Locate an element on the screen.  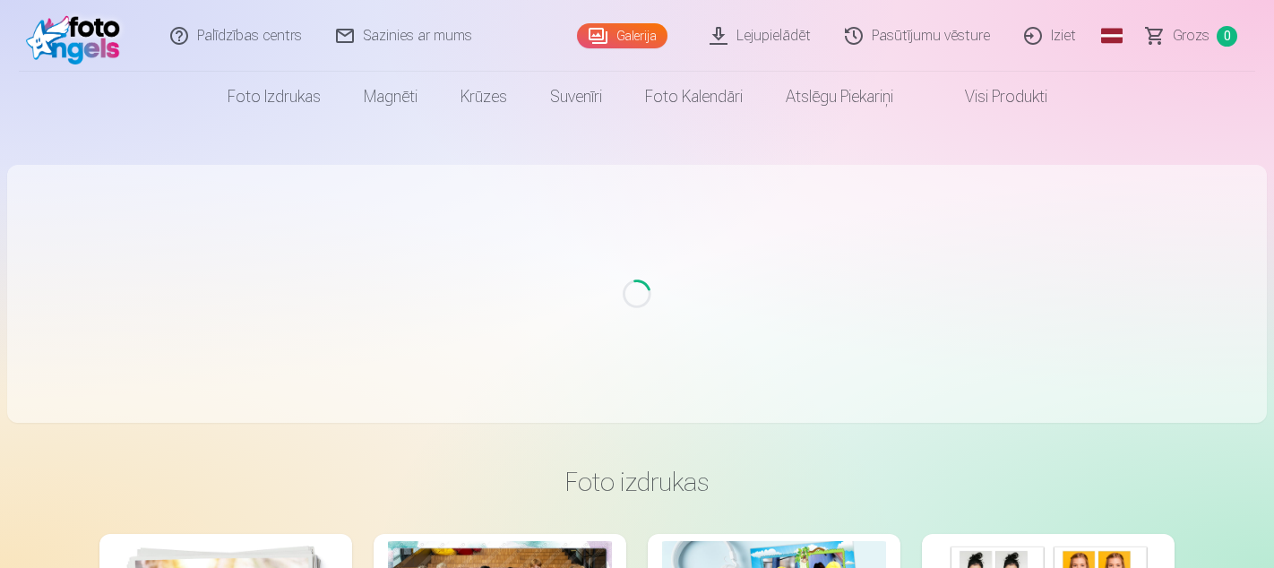
a: Foto izdrukas is located at coordinates (274, 97).